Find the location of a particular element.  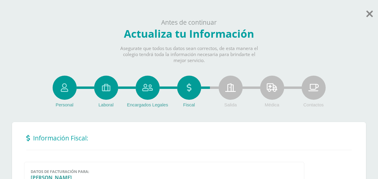

p: Asegurate que todos tus datos sean correctos, de esta manera el colegio tendrá toda la informació... is located at coordinates (189, 54).